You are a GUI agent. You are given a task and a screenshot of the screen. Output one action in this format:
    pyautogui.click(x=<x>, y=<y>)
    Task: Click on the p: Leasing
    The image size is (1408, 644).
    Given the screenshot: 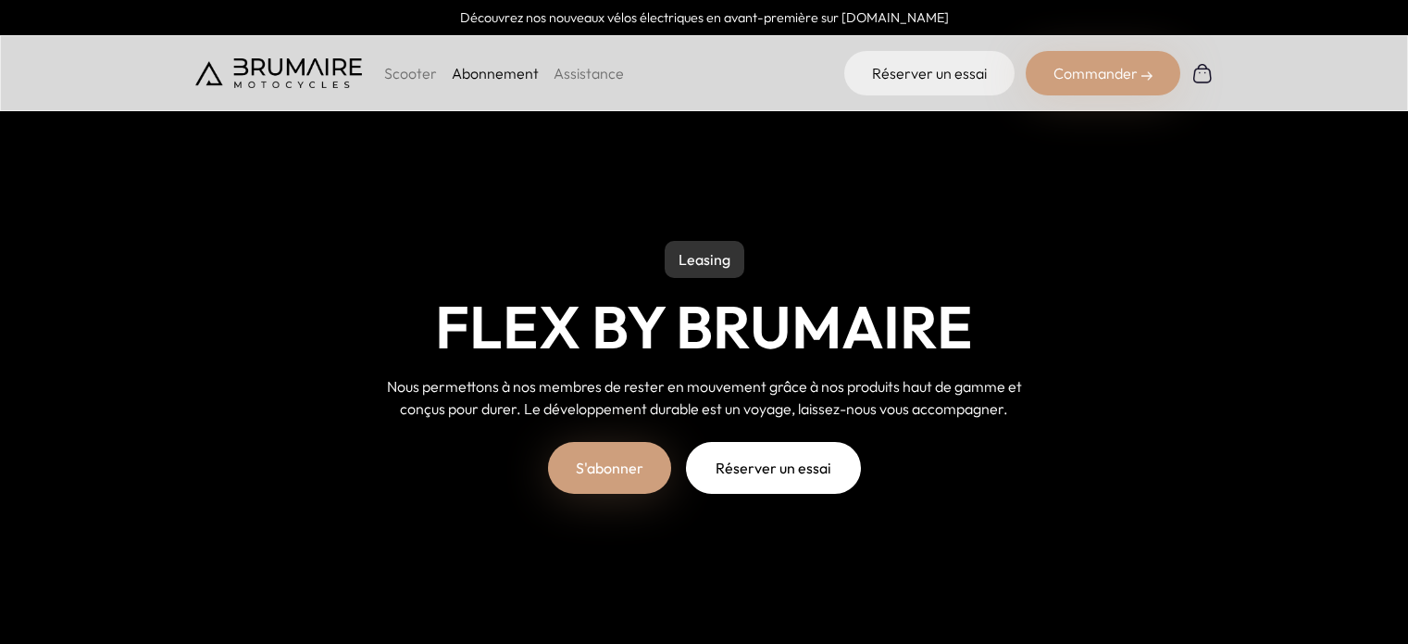 What is the action you would take?
    pyautogui.click(x=705, y=259)
    